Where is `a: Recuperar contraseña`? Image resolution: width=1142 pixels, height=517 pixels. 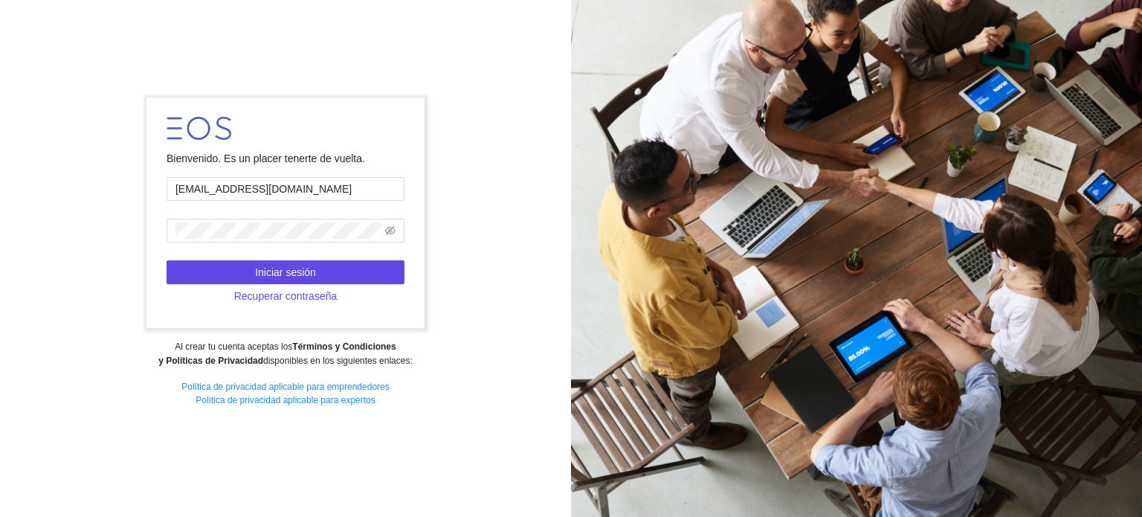 a: Recuperar contraseña is located at coordinates (286, 296).